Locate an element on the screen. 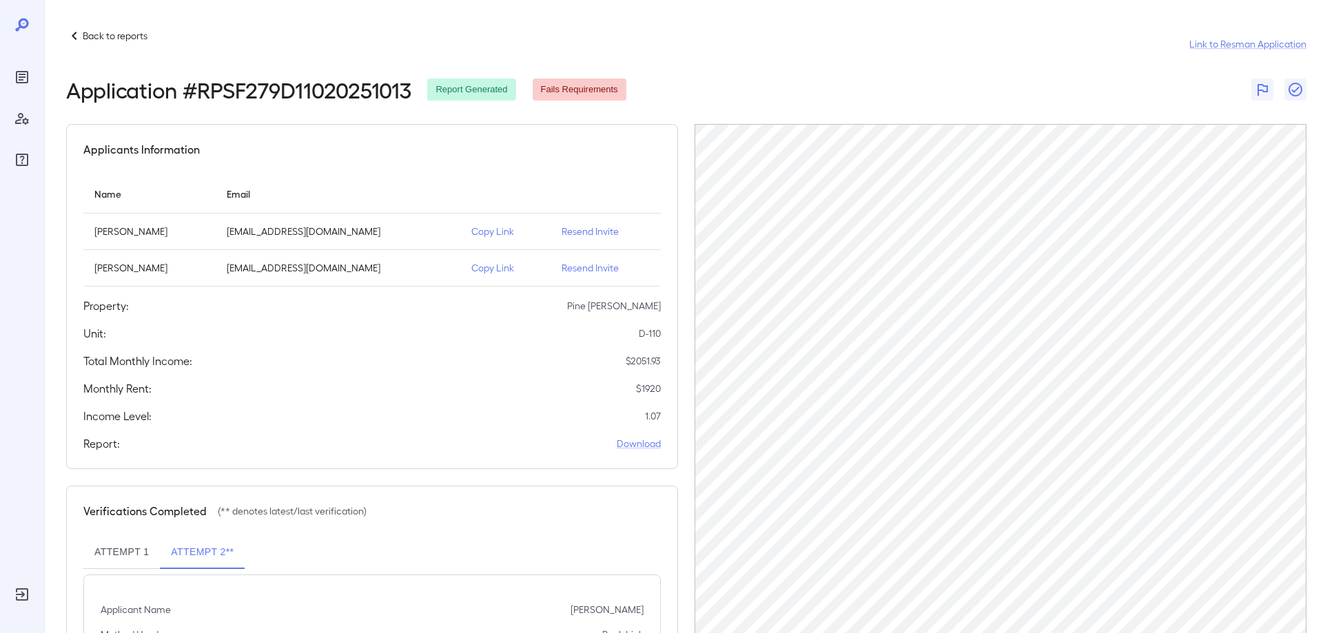 The image size is (1323, 633). button: Flag Report is located at coordinates (1262, 90).